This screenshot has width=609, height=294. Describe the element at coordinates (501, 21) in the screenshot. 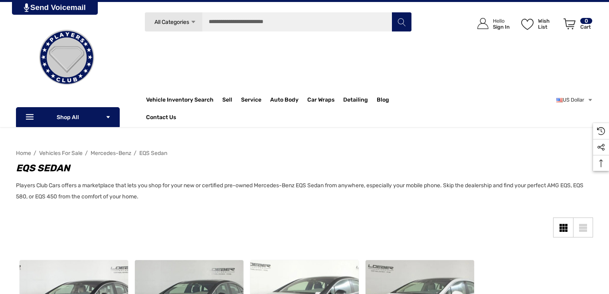

I see `p: Hello` at that location.